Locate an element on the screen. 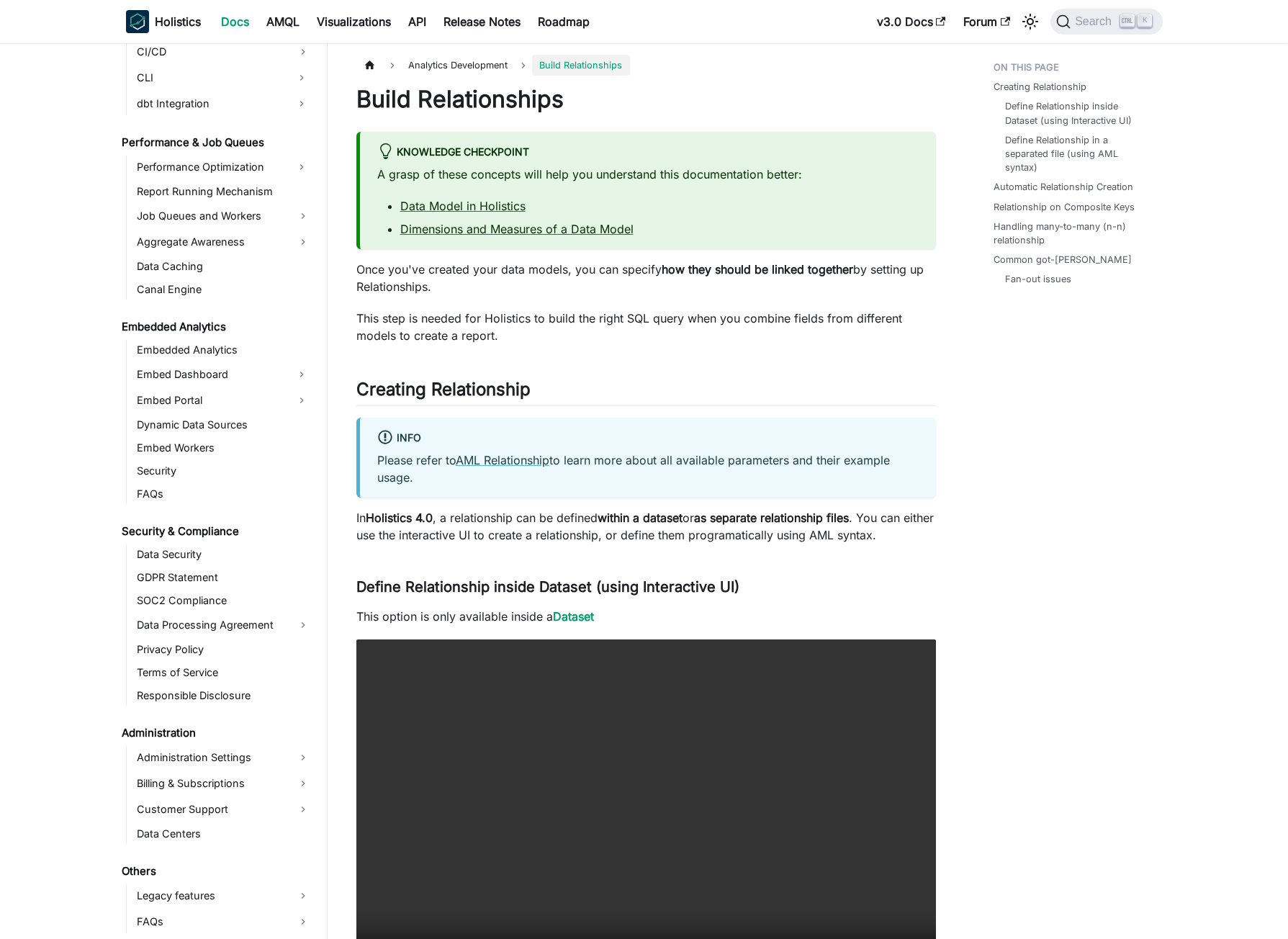 Image resolution: width=1288 pixels, height=939 pixels. span: Build Relationships is located at coordinates (581, 65).